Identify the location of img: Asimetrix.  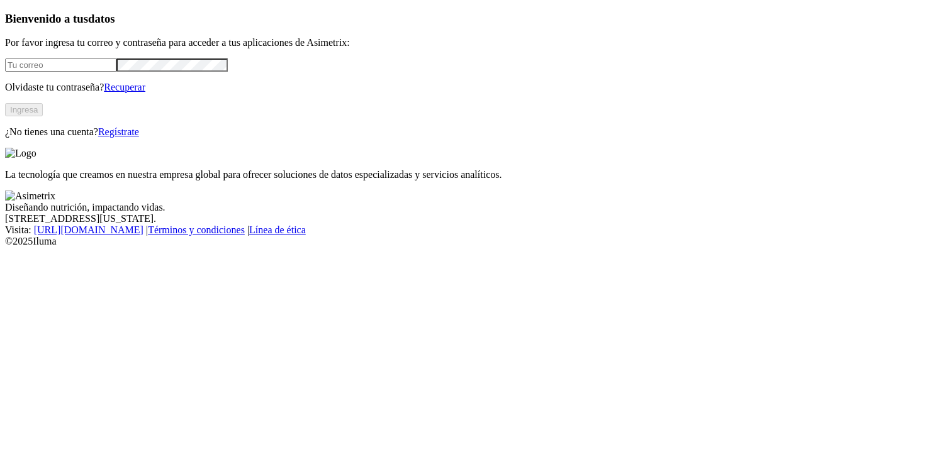
(30, 196).